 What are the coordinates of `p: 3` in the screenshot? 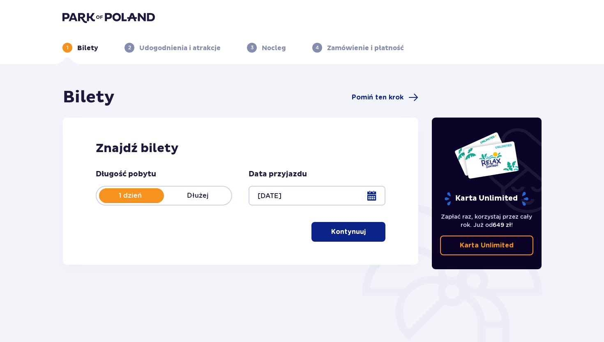 It's located at (252, 48).